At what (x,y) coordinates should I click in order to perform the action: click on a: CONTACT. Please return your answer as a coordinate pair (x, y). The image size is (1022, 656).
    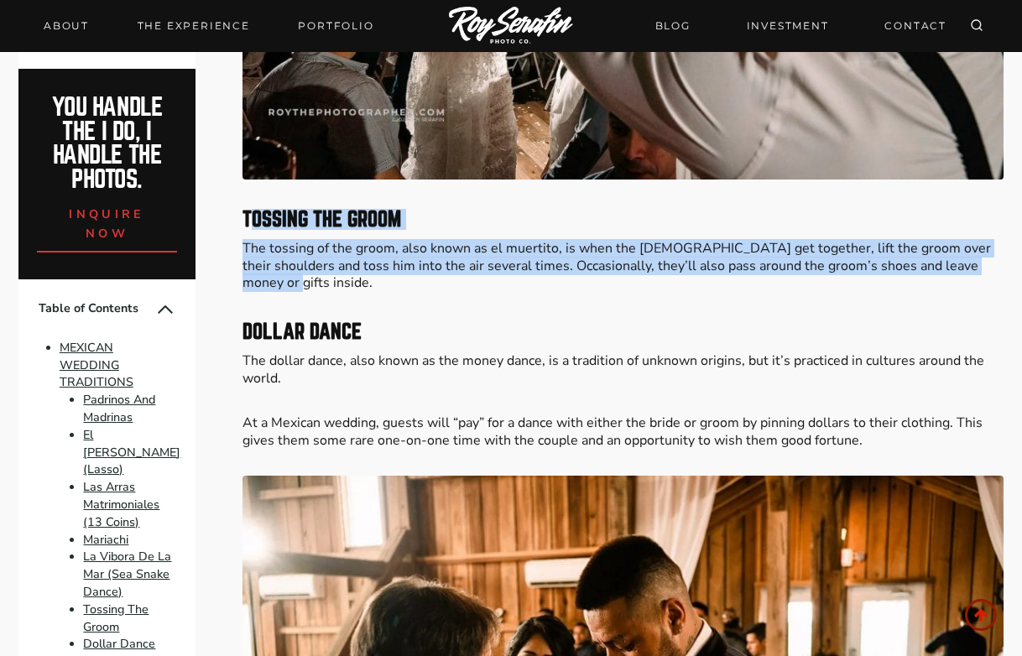
    Looking at the image, I should click on (915, 25).